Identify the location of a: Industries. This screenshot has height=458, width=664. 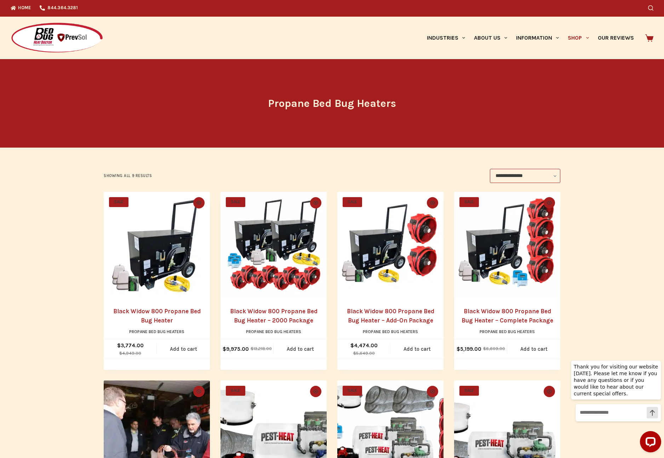
(446, 38).